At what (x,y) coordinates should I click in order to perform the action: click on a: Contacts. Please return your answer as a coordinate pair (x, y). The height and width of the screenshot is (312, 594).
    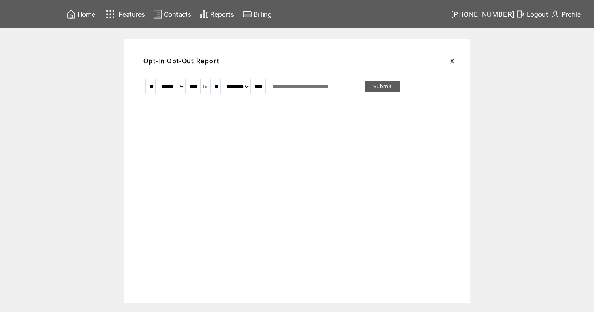
    Looking at the image, I should click on (172, 14).